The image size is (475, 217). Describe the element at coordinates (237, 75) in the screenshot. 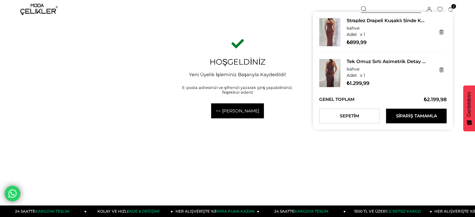

I see `span: Yeni Üyelik İşleminiz Başarıyla Kaydedildi!` at that location.